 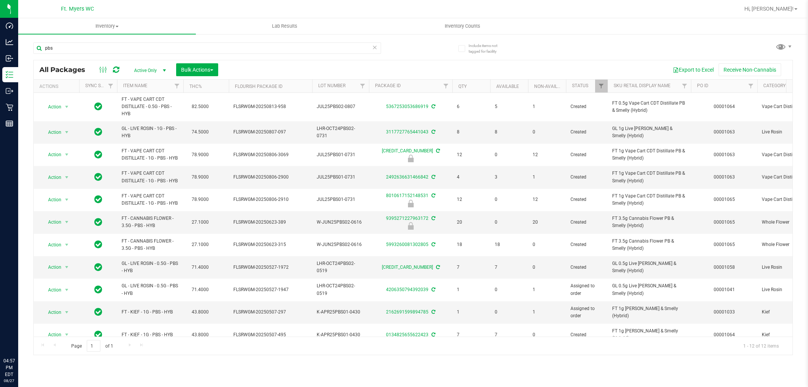 What do you see at coordinates (750, 70) in the screenshot?
I see `button: Receive Non-Cannabis` at bounding box center [750, 70].